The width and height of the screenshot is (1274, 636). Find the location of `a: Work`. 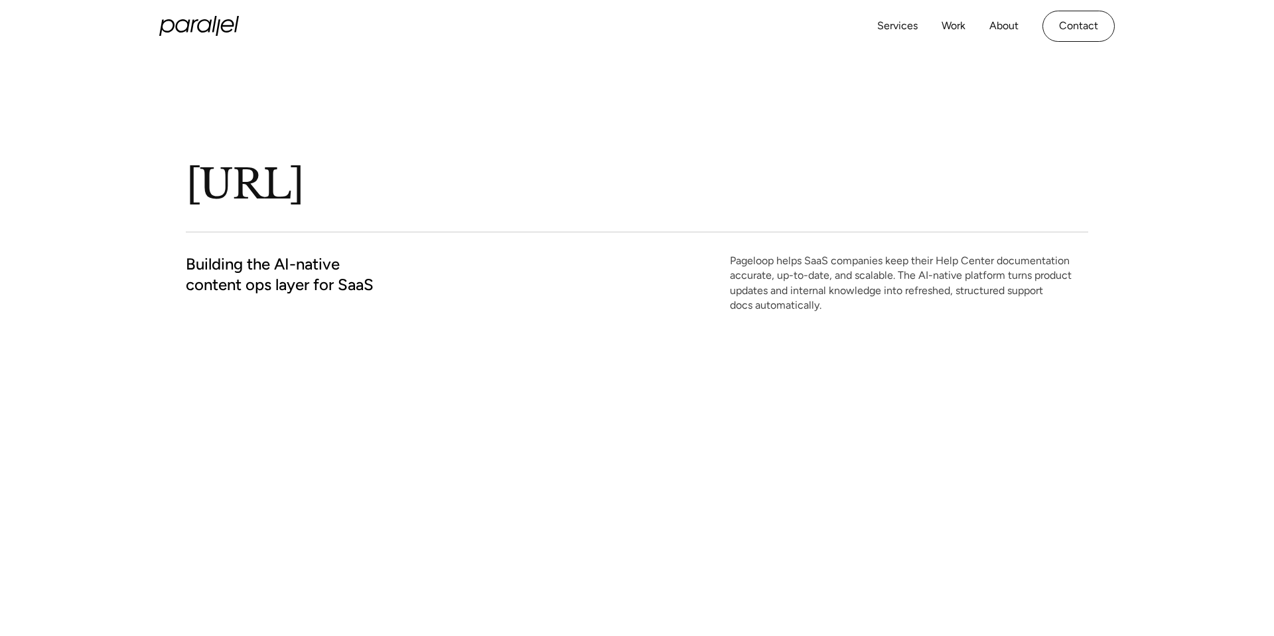

a: Work is located at coordinates (954, 26).